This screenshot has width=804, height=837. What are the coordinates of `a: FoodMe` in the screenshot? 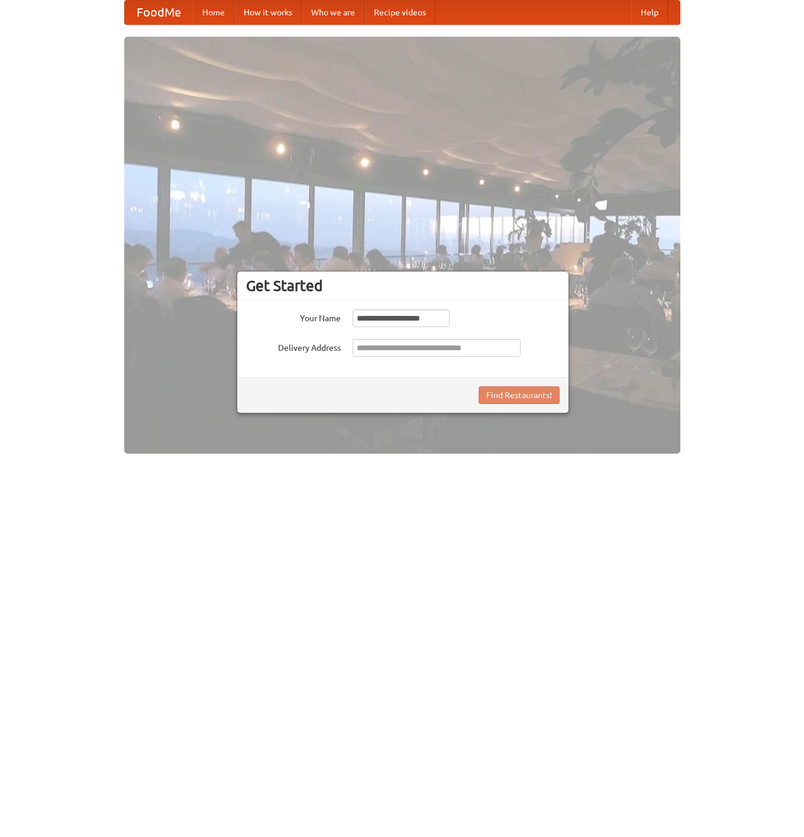 It's located at (158, 12).